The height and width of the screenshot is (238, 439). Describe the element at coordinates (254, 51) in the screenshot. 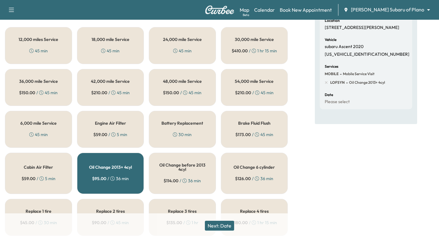

I see `div: / 1 hr 15 min` at that location.